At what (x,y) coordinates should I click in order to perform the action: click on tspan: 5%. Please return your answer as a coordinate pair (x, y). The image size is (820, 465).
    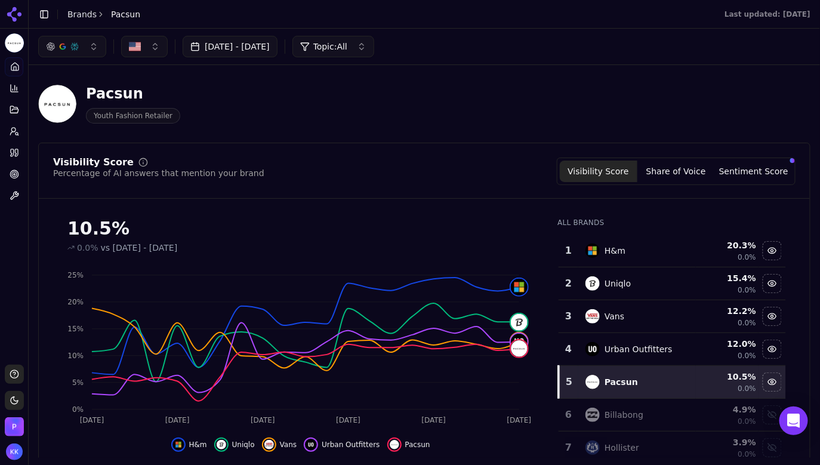
    Looking at the image, I should click on (78, 382).